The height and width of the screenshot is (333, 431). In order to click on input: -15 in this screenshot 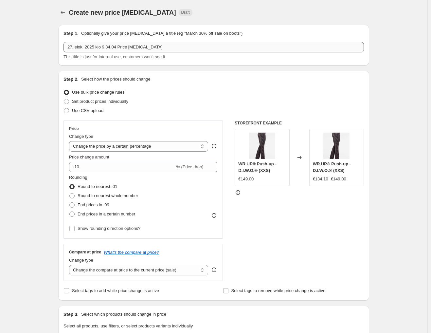, I will do `click(122, 167)`.